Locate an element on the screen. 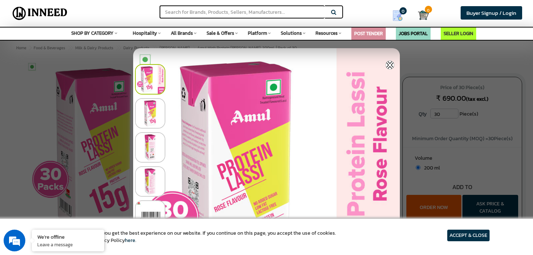 Image resolution: width=533 pixels, height=255 pixels. img: 75429-cart_default.jpg is located at coordinates (150, 215).